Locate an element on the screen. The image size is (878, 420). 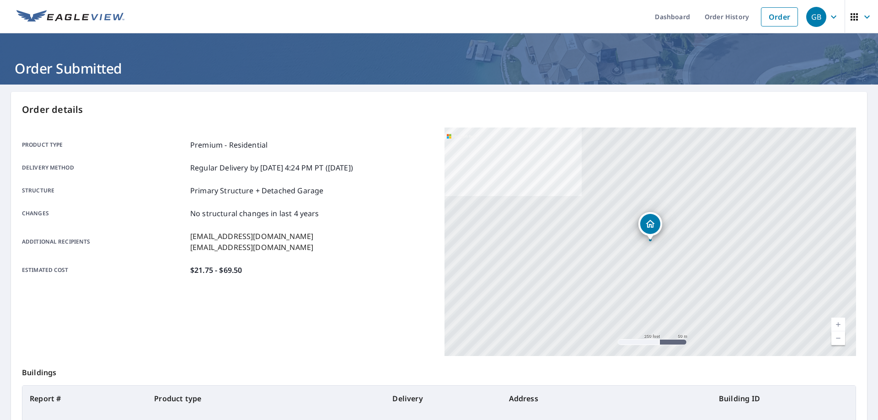
h1: Order Submitted is located at coordinates (439, 68).